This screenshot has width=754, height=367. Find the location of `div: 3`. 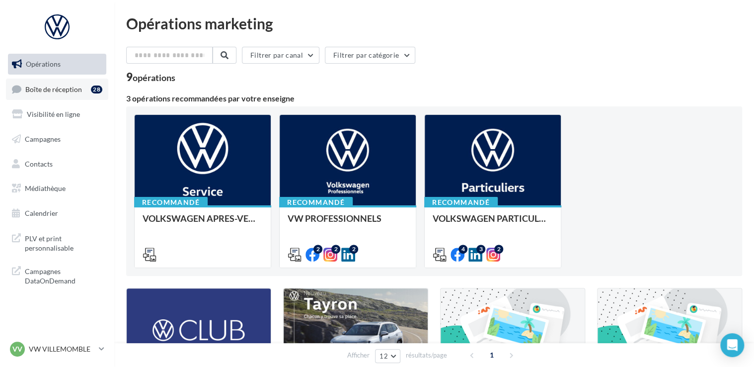

div: 3 is located at coordinates (481, 249).